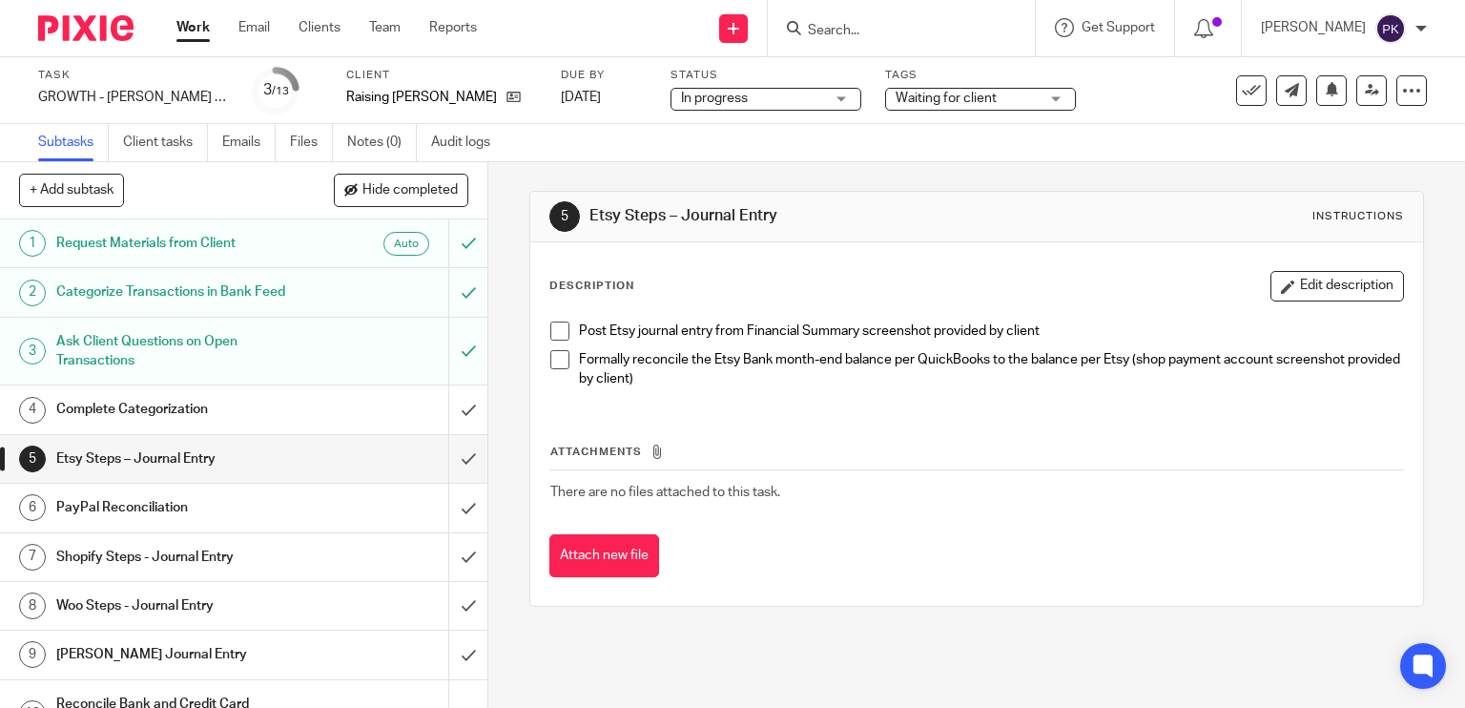 This screenshot has width=1465, height=708. Describe the element at coordinates (604, 555) in the screenshot. I see `button: Attach new file` at that location.